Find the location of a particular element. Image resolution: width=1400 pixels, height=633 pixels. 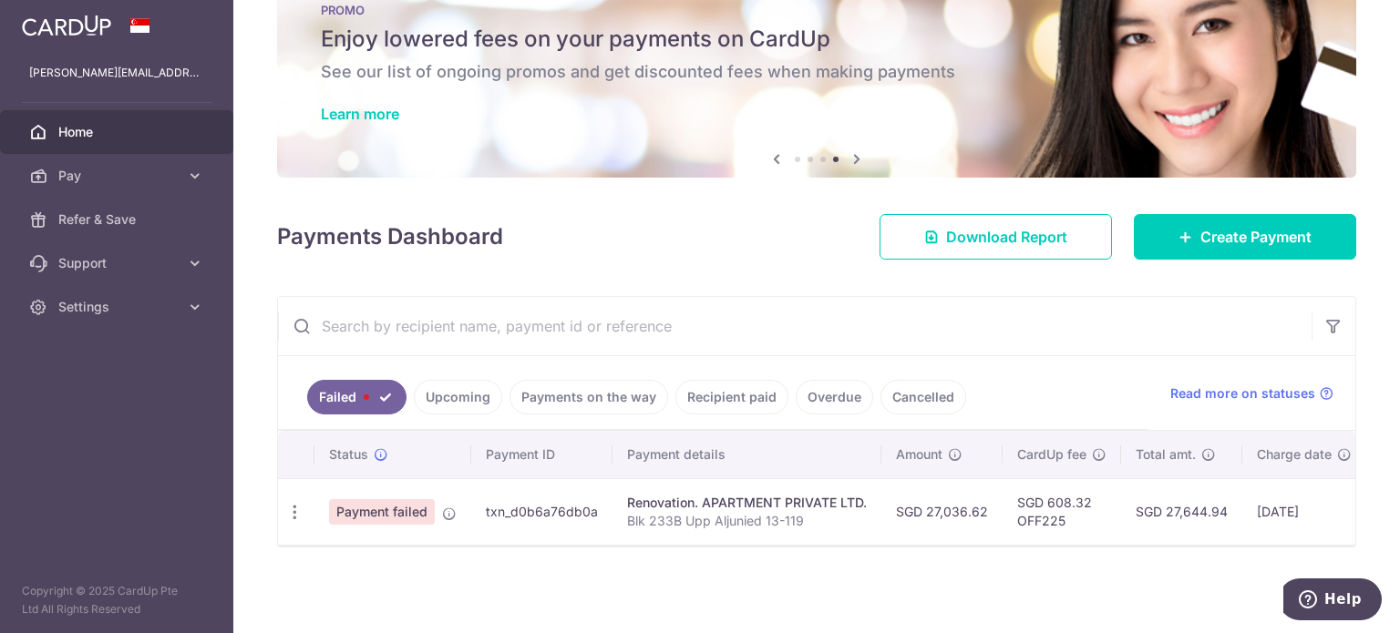

input: Search by recipient name, payment id or reference is located at coordinates (795, 326).